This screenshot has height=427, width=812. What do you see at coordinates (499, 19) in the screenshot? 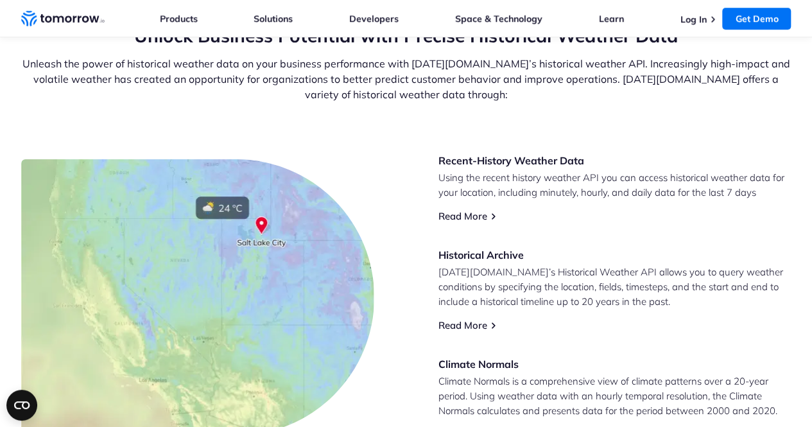
I see `a: Space & Technology` at bounding box center [499, 19].